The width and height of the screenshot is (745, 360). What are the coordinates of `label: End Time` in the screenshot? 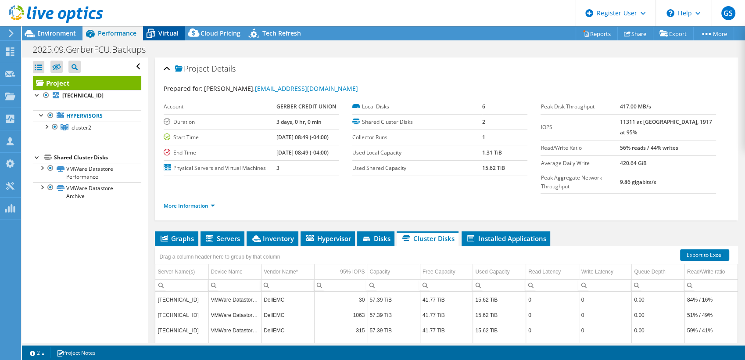 It's located at (220, 153).